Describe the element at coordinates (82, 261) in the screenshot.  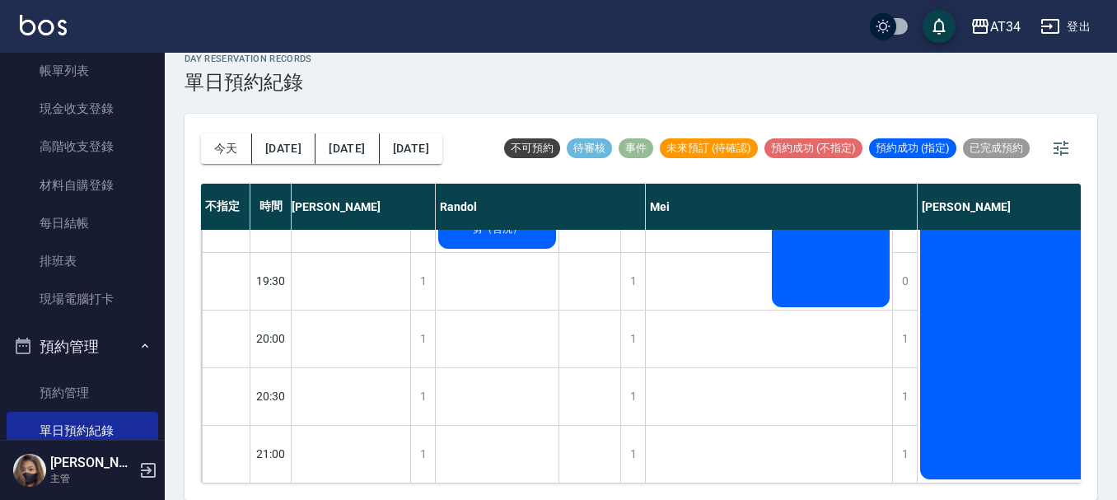
I see `a: 排班表` at that location.